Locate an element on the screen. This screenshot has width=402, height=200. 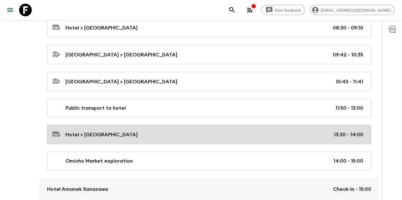
a: Omicho Market exploration14:00 - 15:00 is located at coordinates (209, 161).